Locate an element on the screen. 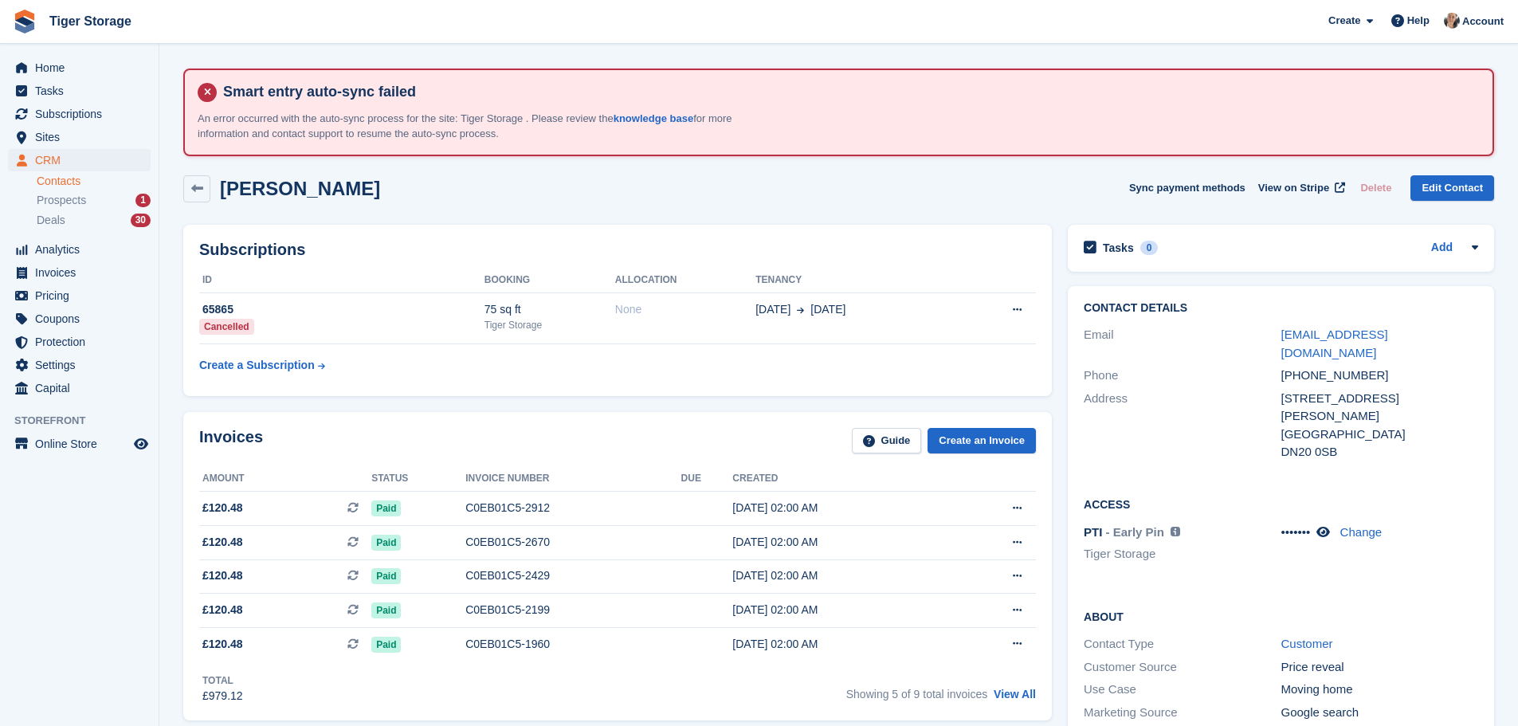 This screenshot has width=1518, height=726. div: Phone is located at coordinates (1182, 375).